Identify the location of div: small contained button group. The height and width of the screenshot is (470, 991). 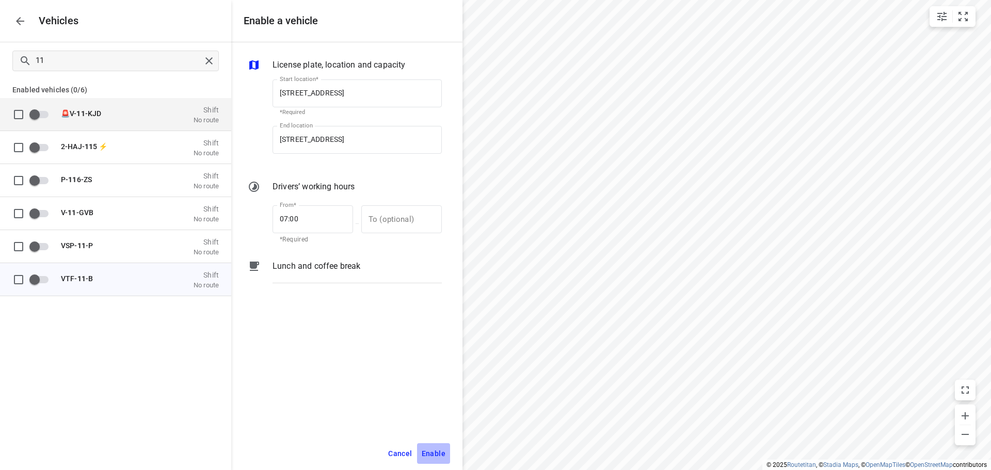
(952, 17).